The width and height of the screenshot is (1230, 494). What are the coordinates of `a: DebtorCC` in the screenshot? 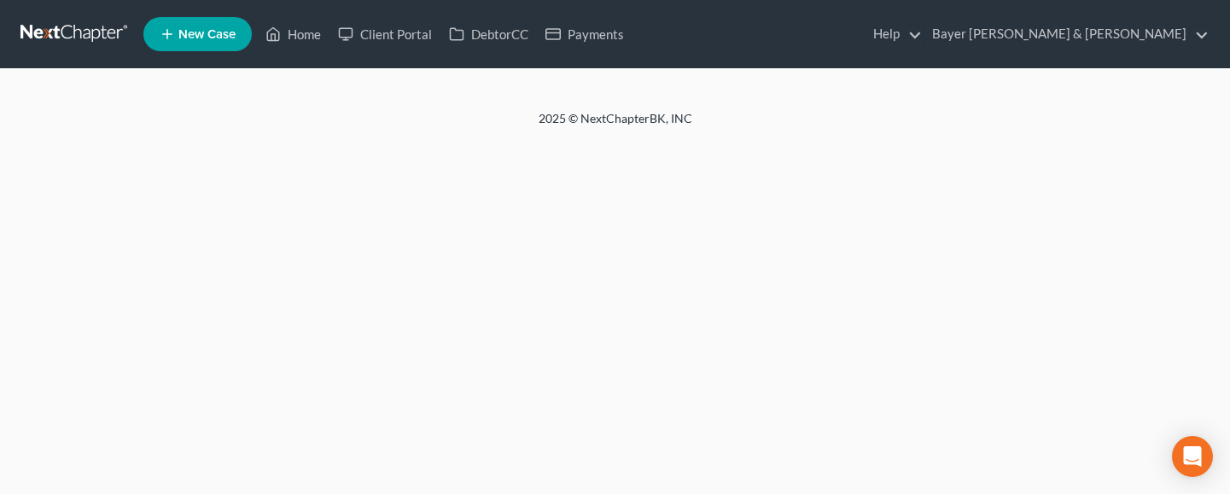 It's located at (488, 34).